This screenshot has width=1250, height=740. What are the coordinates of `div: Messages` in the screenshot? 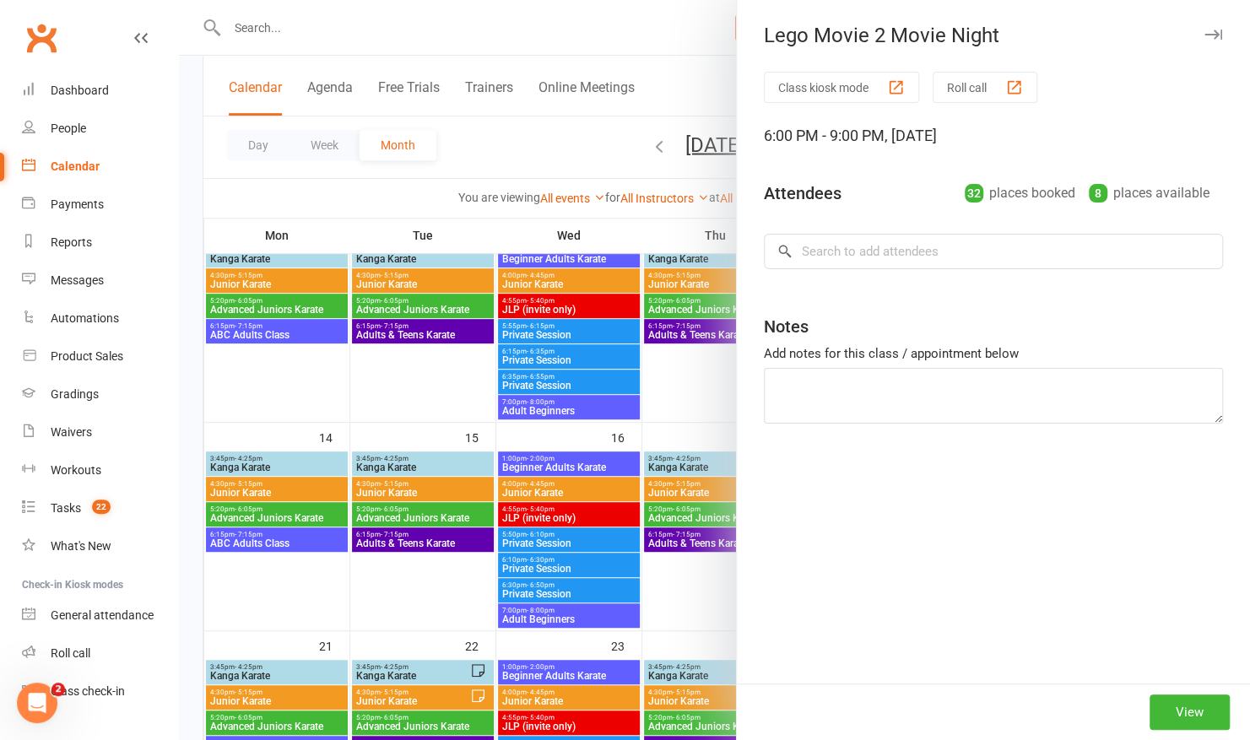 It's located at (77, 280).